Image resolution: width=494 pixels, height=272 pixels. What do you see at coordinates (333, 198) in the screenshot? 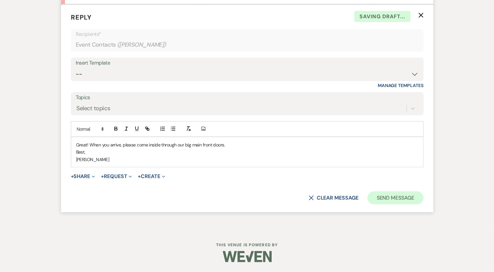
I see `button: Clear message` at bounding box center [333, 198].